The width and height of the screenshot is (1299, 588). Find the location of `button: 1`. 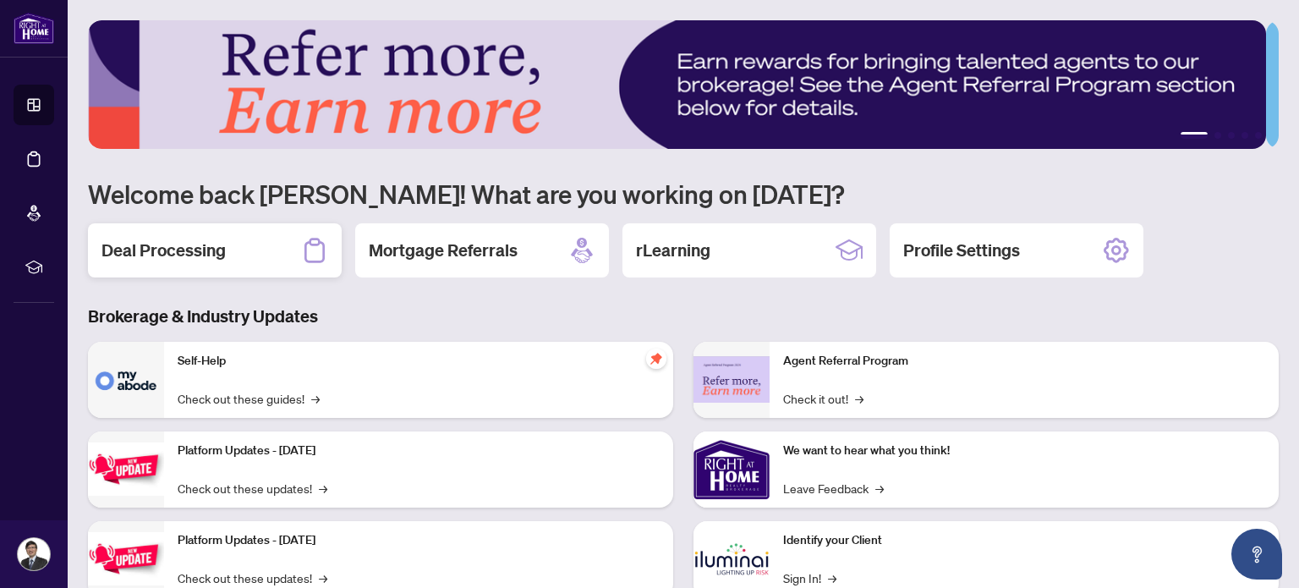

button: 1 is located at coordinates (1194, 135).